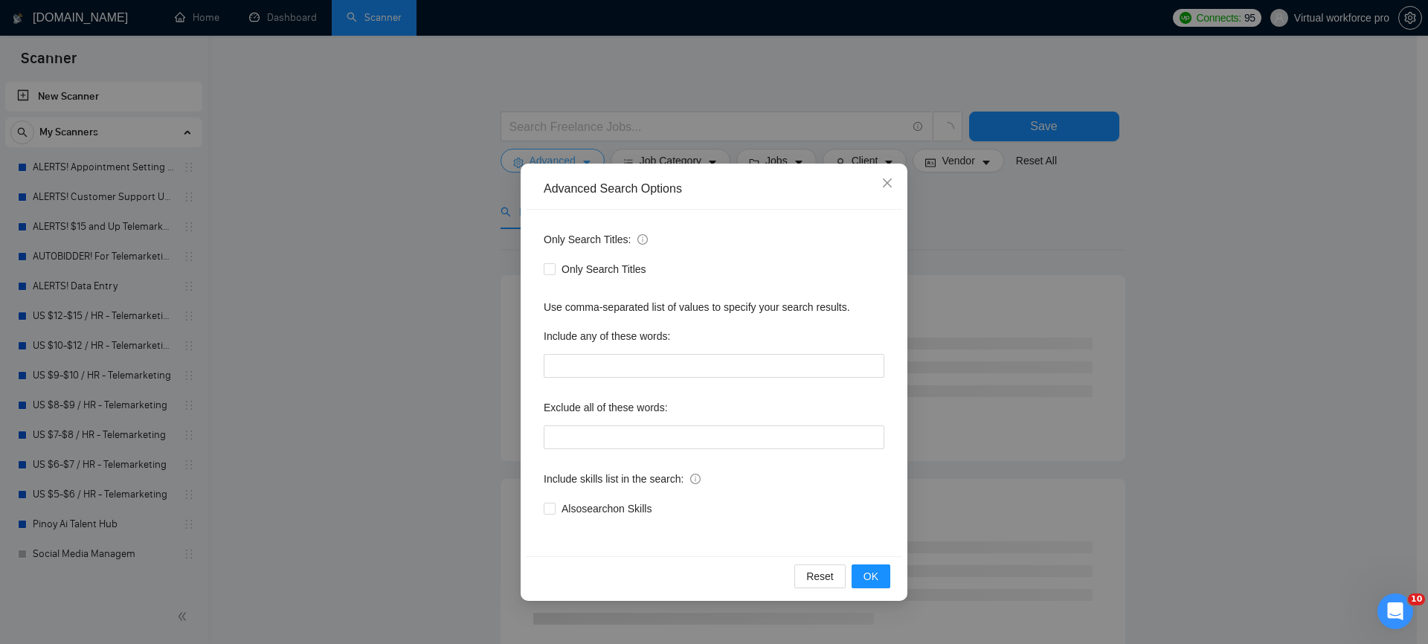  I want to click on span: Also search on Skills, so click(606, 509).